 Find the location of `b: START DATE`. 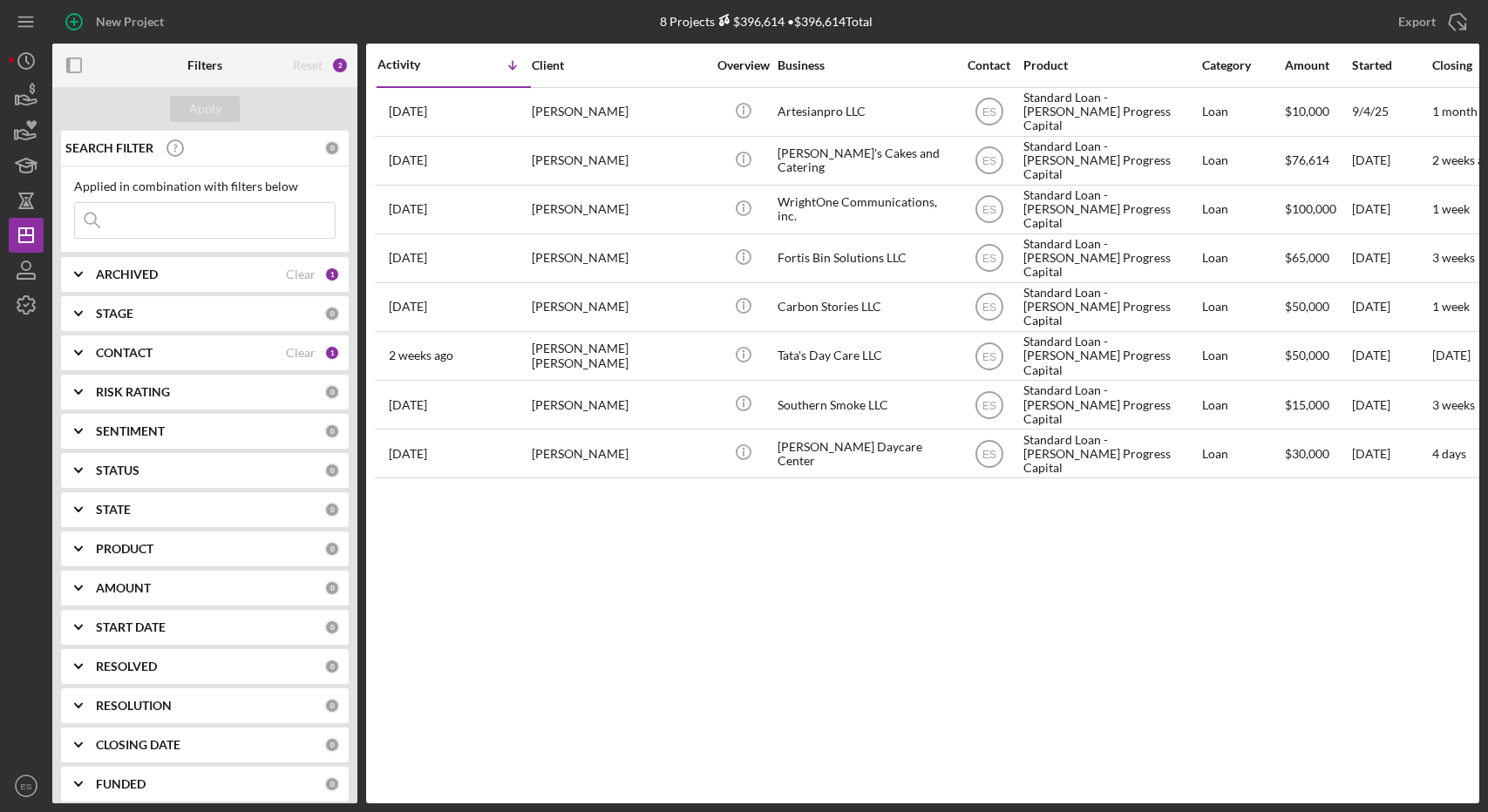

b: START DATE is located at coordinates (131, 627).